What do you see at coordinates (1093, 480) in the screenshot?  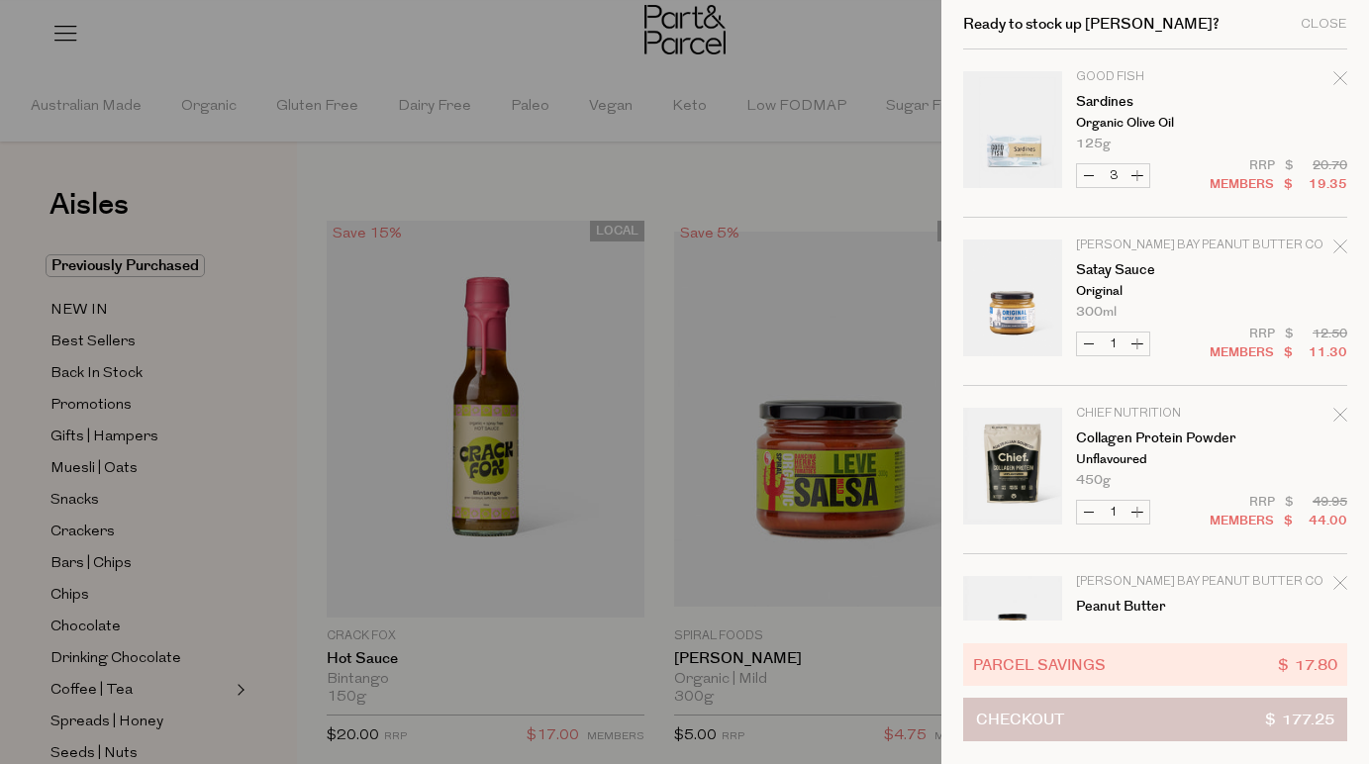 I see `span: 450g` at bounding box center [1093, 480].